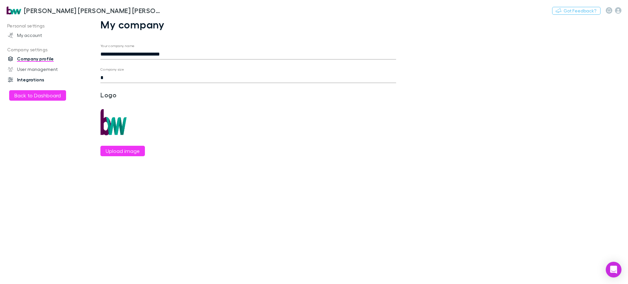 Image resolution: width=628 pixels, height=284 pixels. What do you see at coordinates (123, 151) in the screenshot?
I see `button: Upload image` at bounding box center [123, 151].